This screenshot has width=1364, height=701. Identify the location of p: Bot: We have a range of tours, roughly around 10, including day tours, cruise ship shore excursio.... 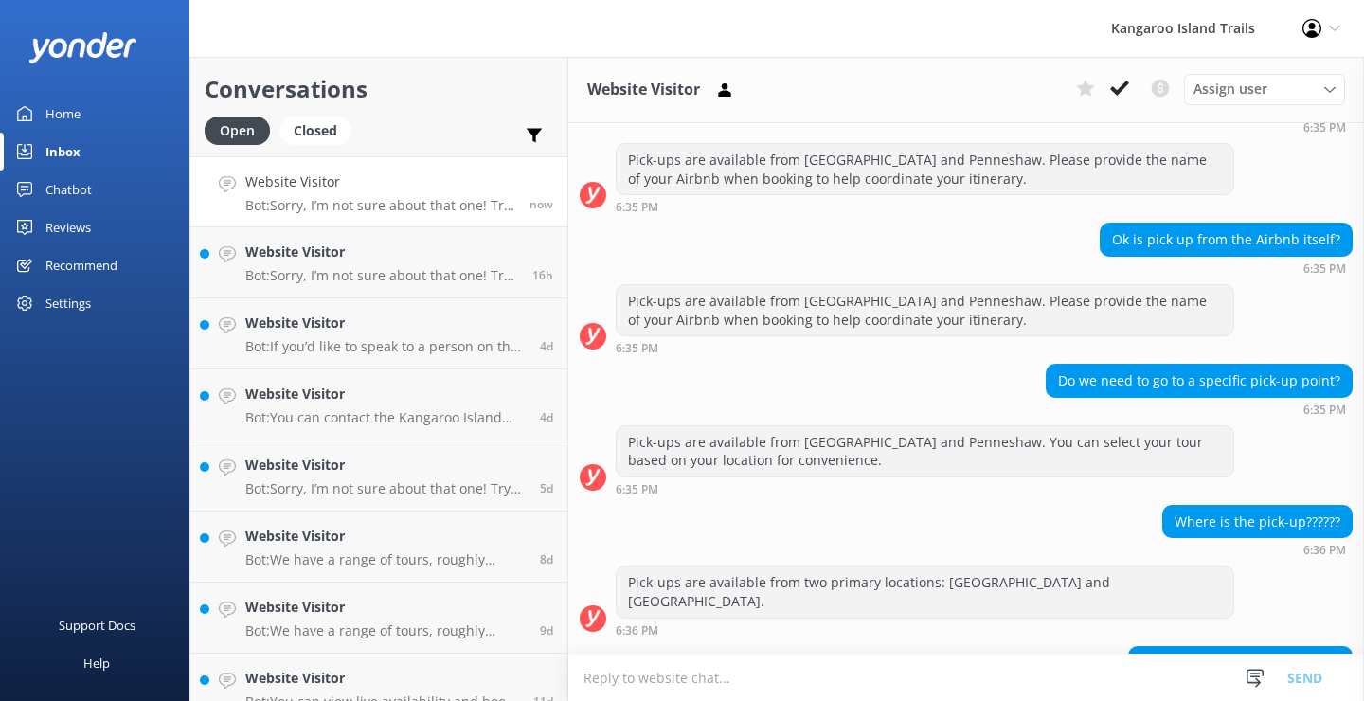
(386, 560).